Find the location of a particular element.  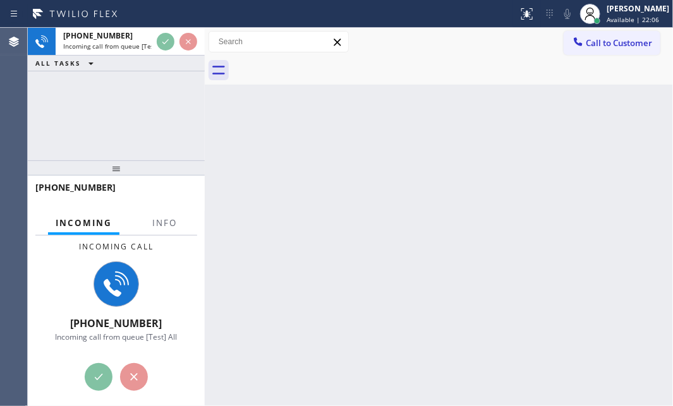

span: ALL TASKS is located at coordinates (58, 63).